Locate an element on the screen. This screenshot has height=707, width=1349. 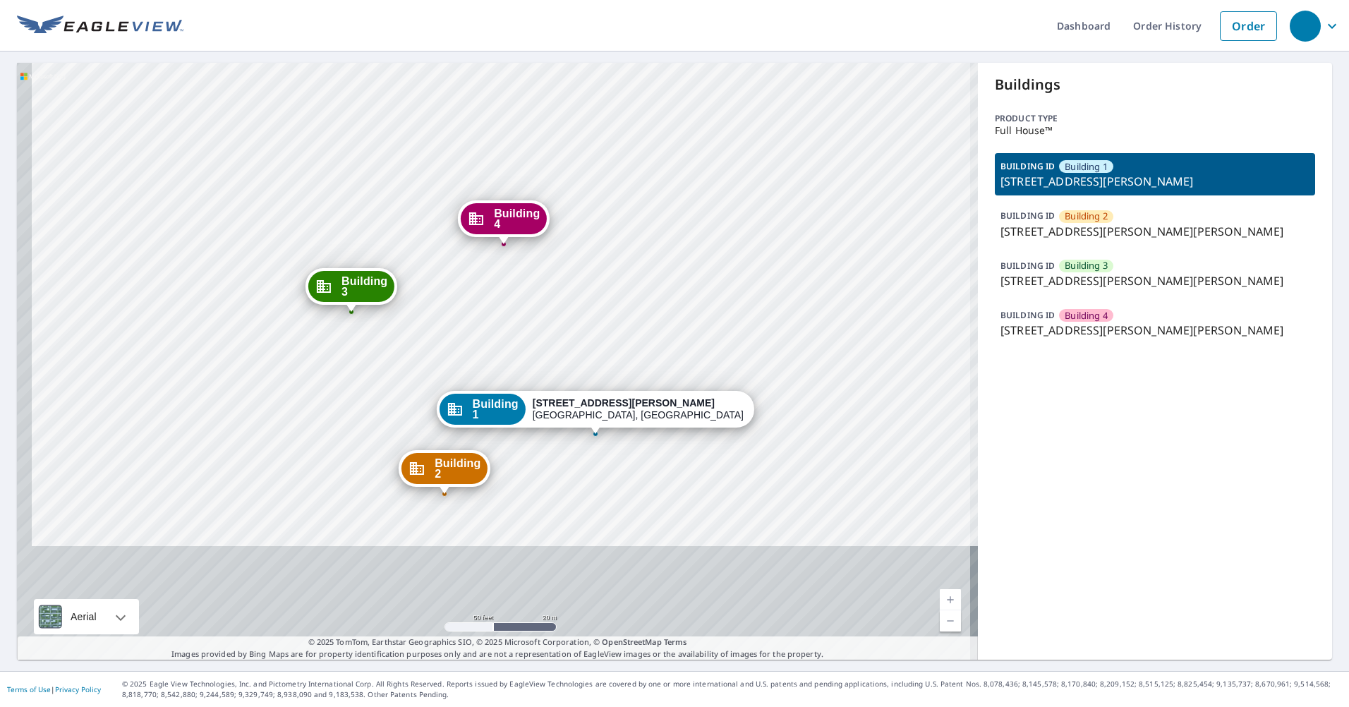
a: Privacy Policy is located at coordinates (78, 689).